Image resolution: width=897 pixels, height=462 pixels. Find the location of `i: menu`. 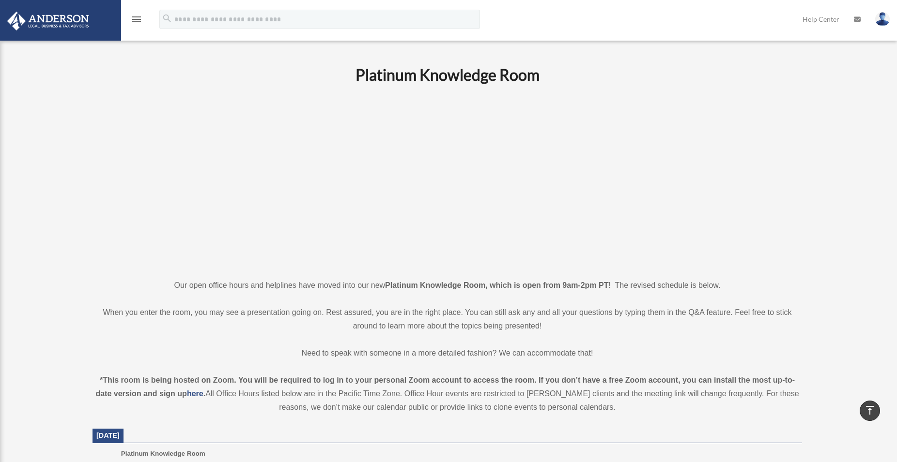

i: menu is located at coordinates (137, 19).